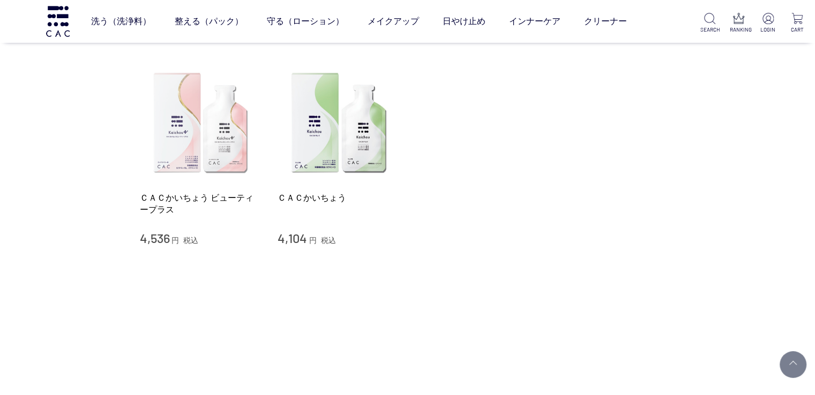 This screenshot has height=395, width=815. I want to click on p: CART, so click(797, 29).